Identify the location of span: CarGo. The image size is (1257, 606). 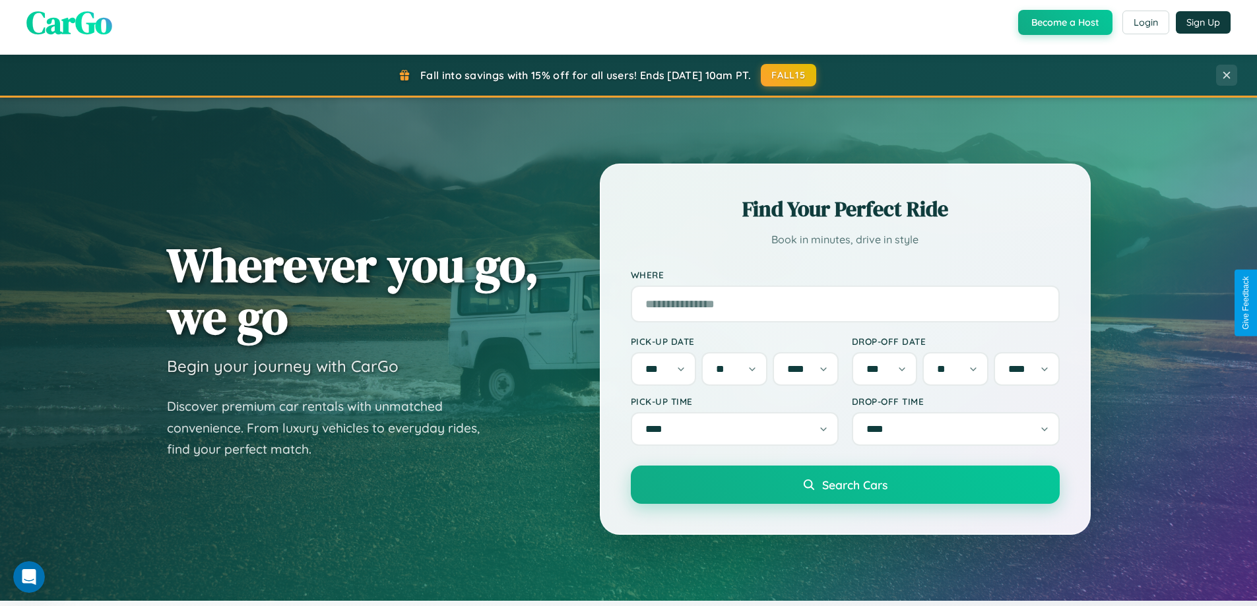
(69, 22).